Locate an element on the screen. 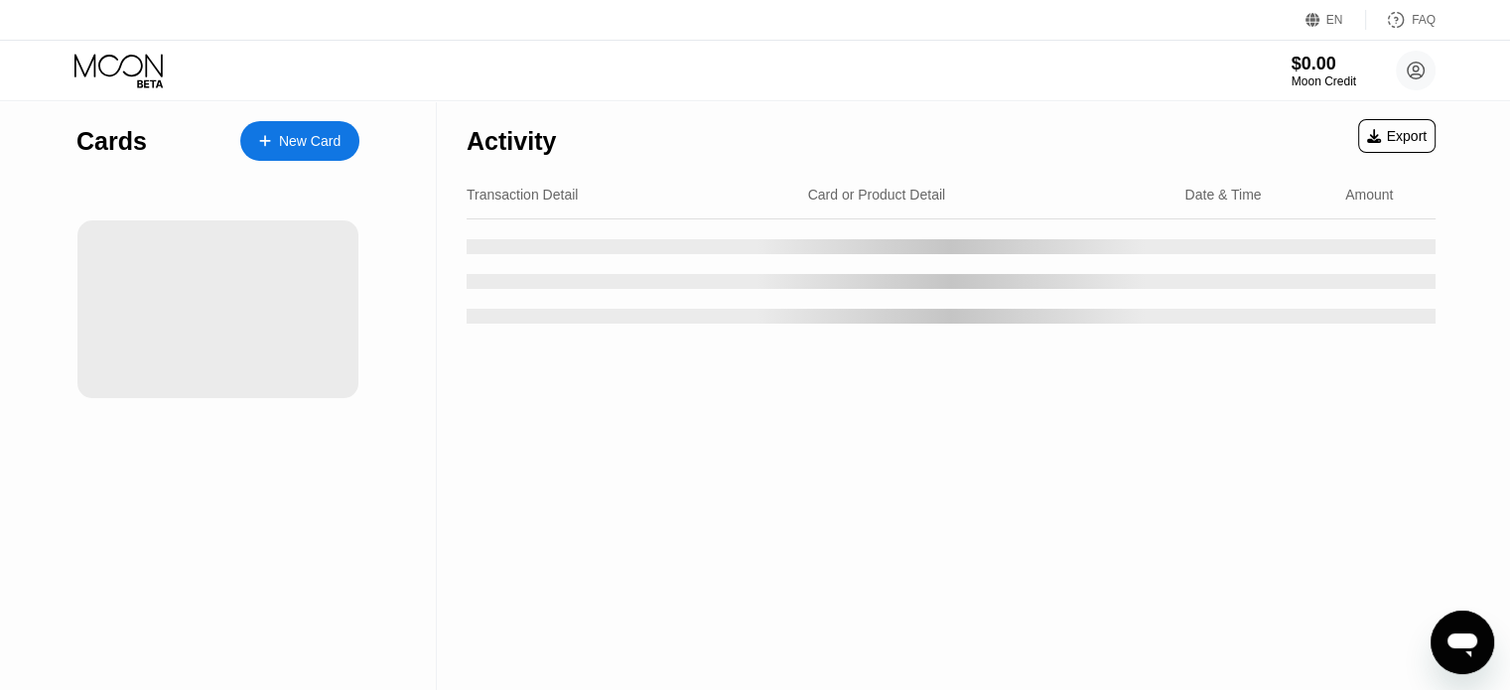 The image size is (1510, 690). div: Card or Product Detail is located at coordinates (876, 195).